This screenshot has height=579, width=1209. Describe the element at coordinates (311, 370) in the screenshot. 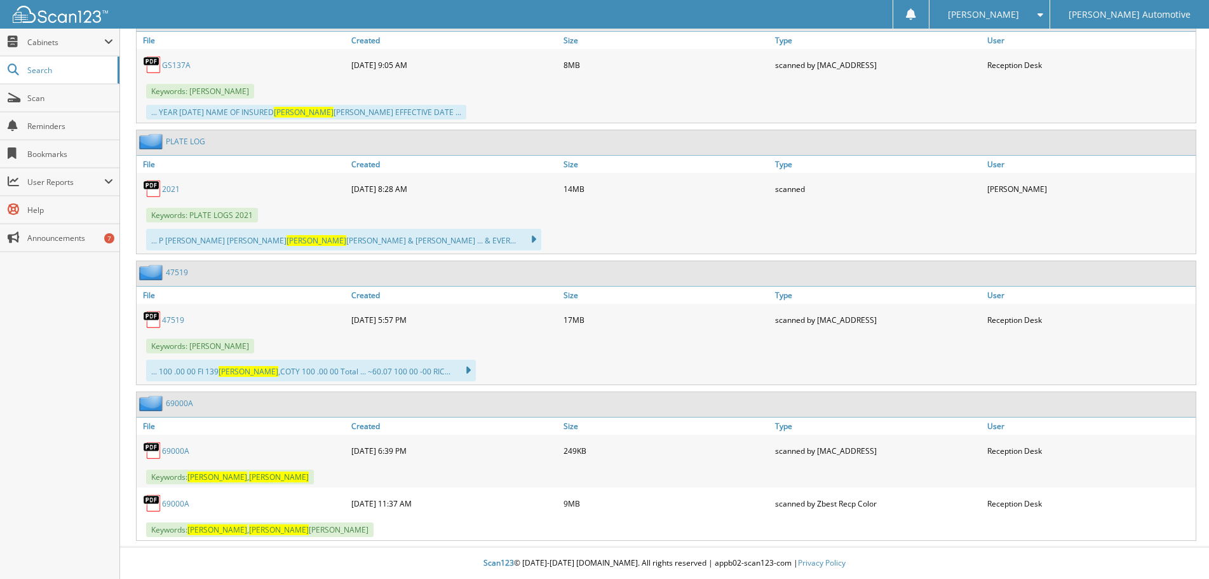

I see `div: ... 100 .00 00 FI 139 ,COTY 100 .00 00 Total ... ~60.07 100 00 -00 RIC...` at that location.